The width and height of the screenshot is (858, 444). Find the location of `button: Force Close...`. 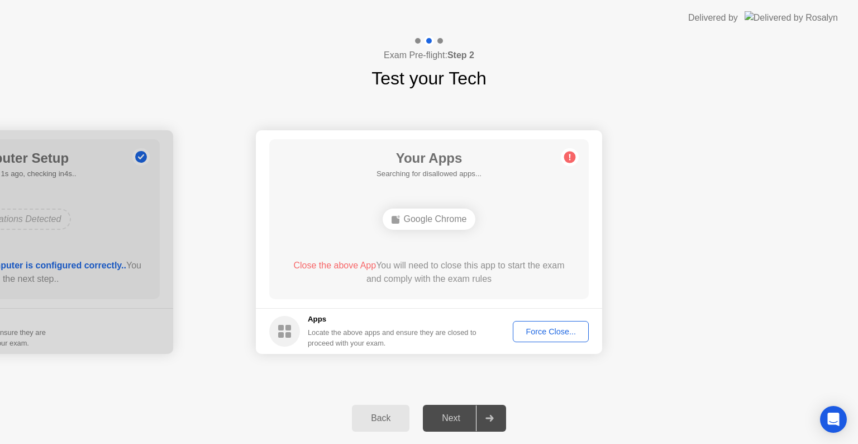

button: Force Close... is located at coordinates (551, 331).